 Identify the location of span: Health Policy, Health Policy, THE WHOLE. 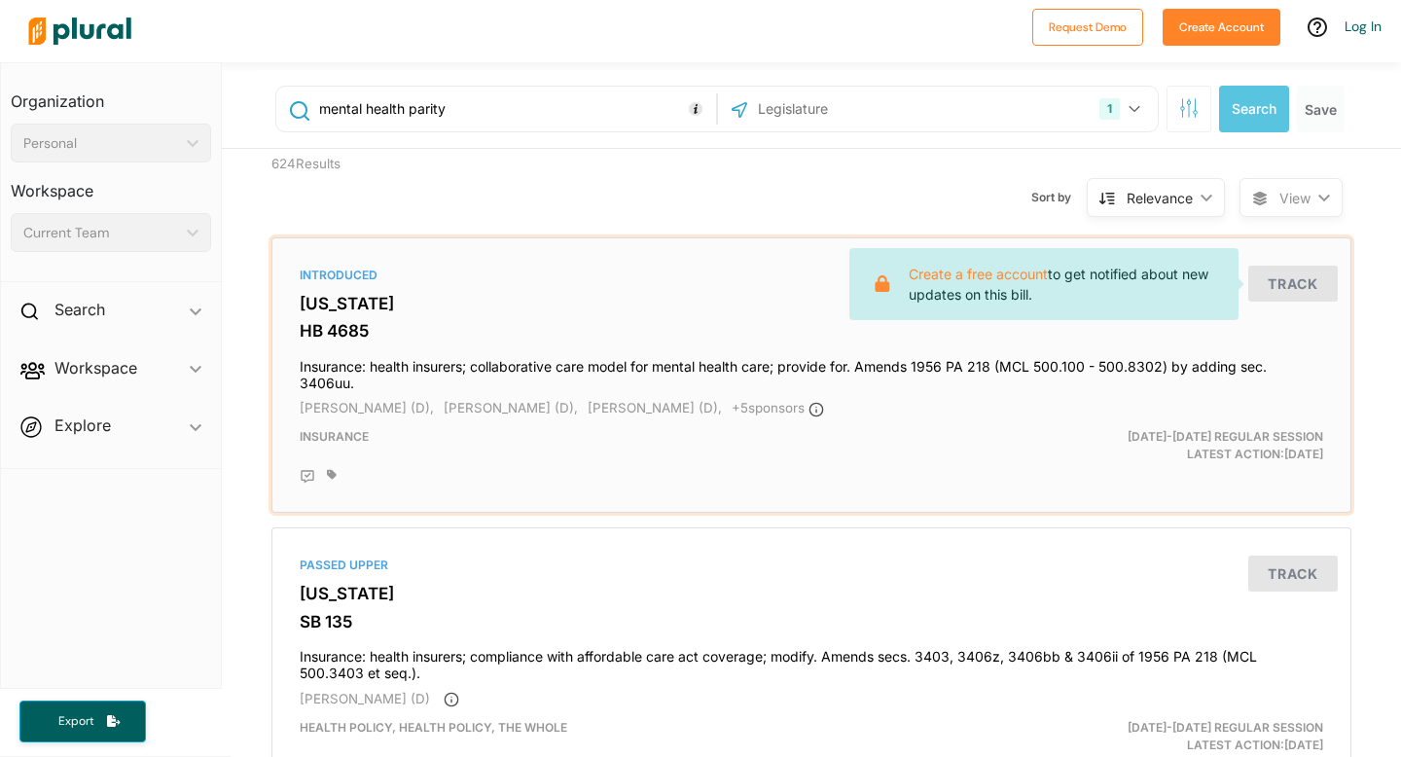
(433, 727).